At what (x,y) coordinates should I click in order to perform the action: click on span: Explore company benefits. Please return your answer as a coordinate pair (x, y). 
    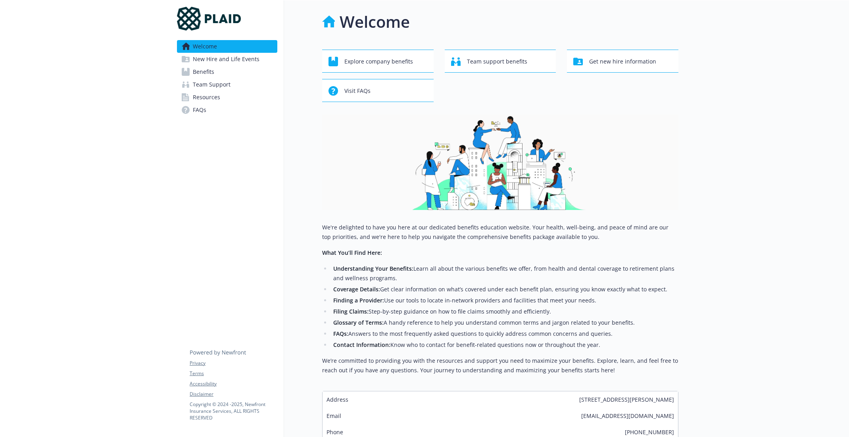
    Looking at the image, I should click on (379, 62).